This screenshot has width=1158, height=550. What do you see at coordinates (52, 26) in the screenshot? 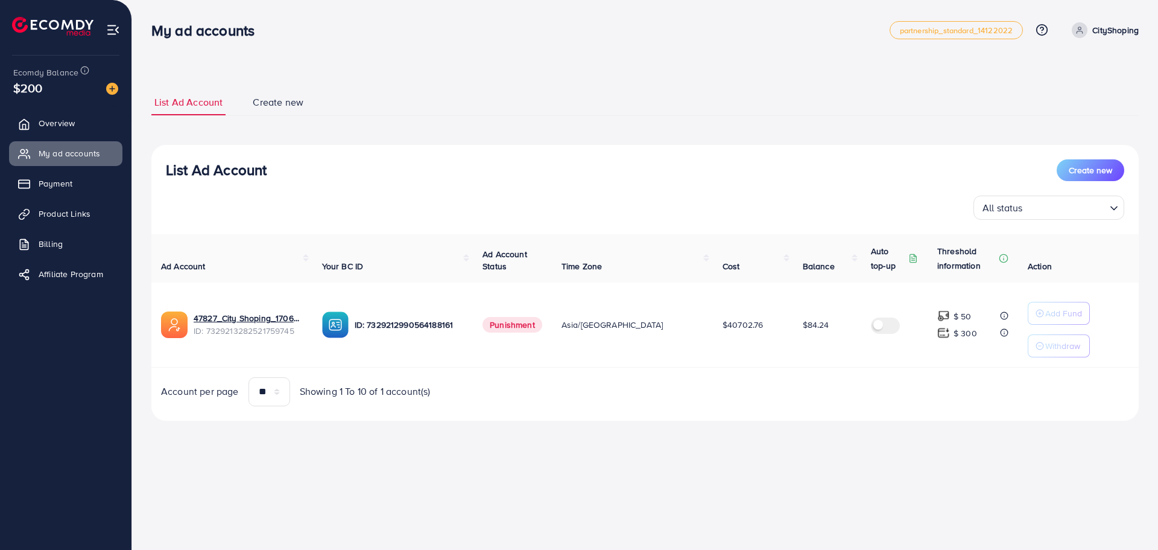
I see `a: logo` at bounding box center [52, 26].